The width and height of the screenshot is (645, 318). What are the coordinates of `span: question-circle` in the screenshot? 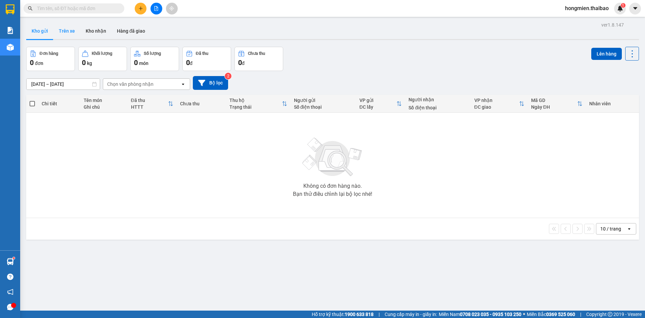 It's located at (10, 276).